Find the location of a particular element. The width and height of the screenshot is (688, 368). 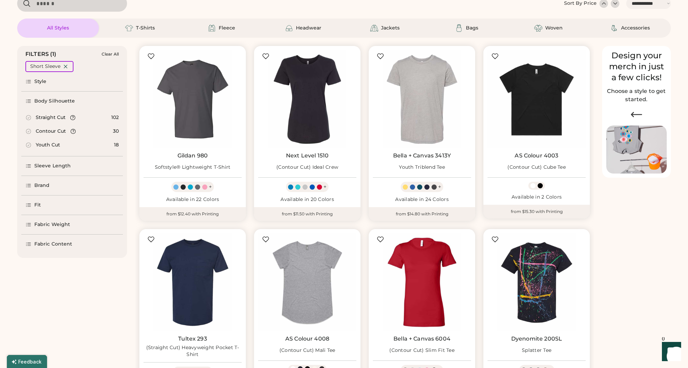

div: Woven is located at coordinates (554, 28).